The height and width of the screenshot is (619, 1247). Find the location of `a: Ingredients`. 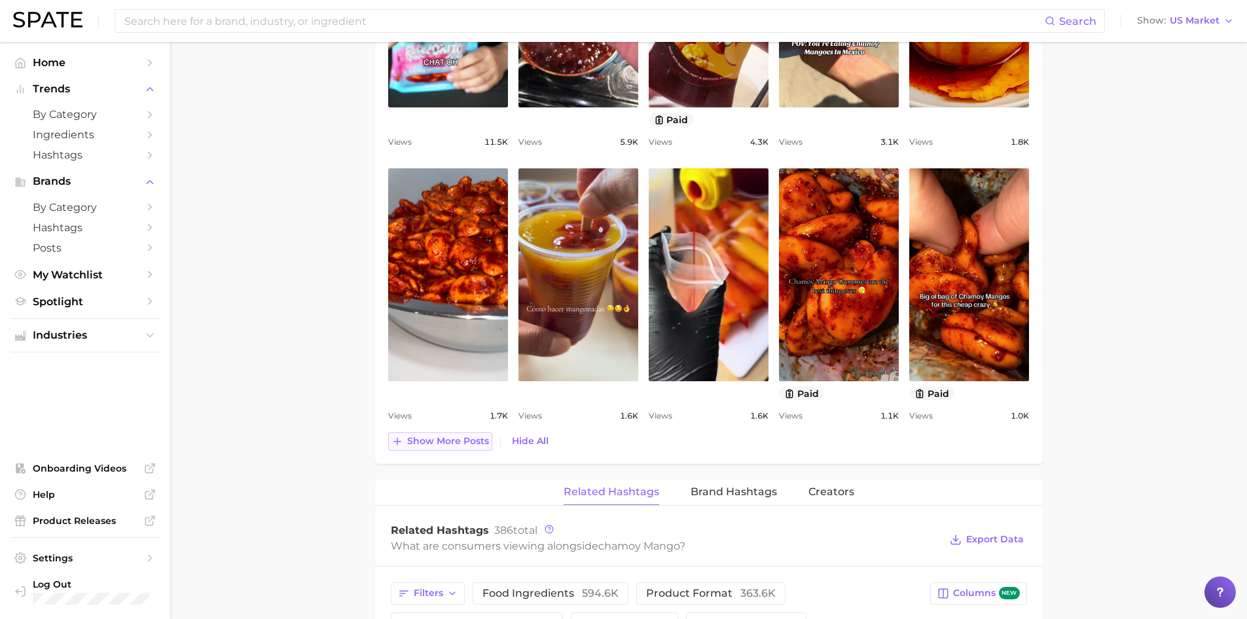

a: Ingredients is located at coordinates (85, 134).